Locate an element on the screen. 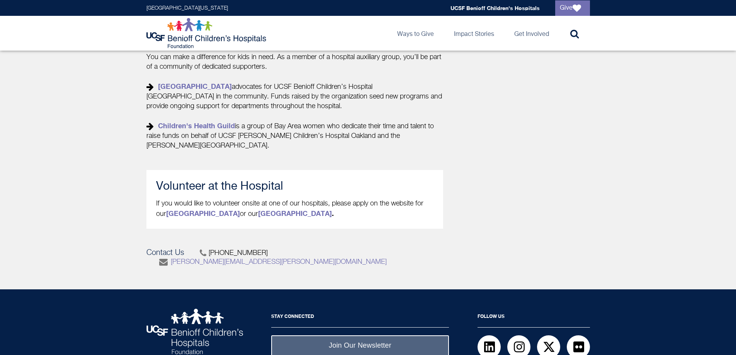 Image resolution: width=736 pixels, height=355 pixels. h2: Stay Connected is located at coordinates (360, 318).